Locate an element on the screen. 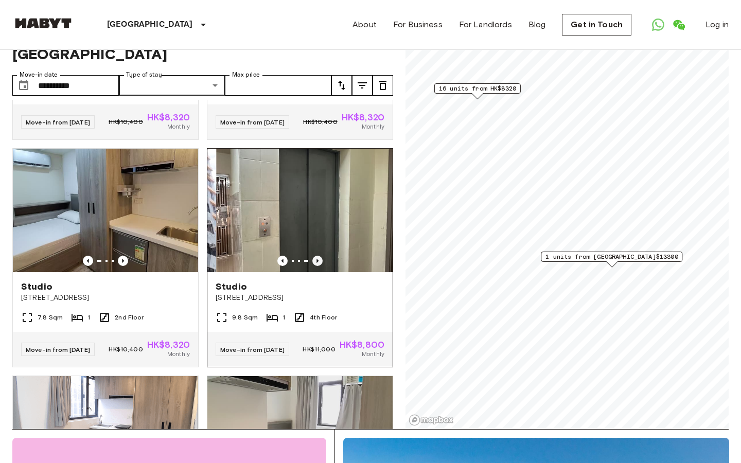 This screenshot has width=741, height=463. a: Blog is located at coordinates (537, 25).